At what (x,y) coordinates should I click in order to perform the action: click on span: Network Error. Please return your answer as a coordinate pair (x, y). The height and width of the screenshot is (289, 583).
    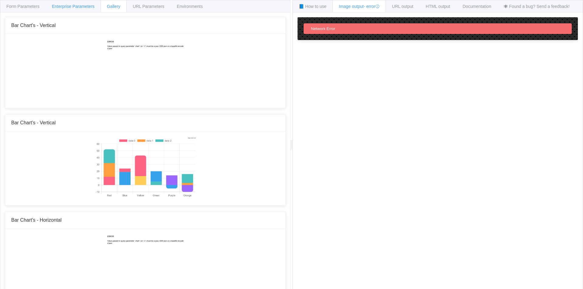
    Looking at the image, I should click on (323, 29).